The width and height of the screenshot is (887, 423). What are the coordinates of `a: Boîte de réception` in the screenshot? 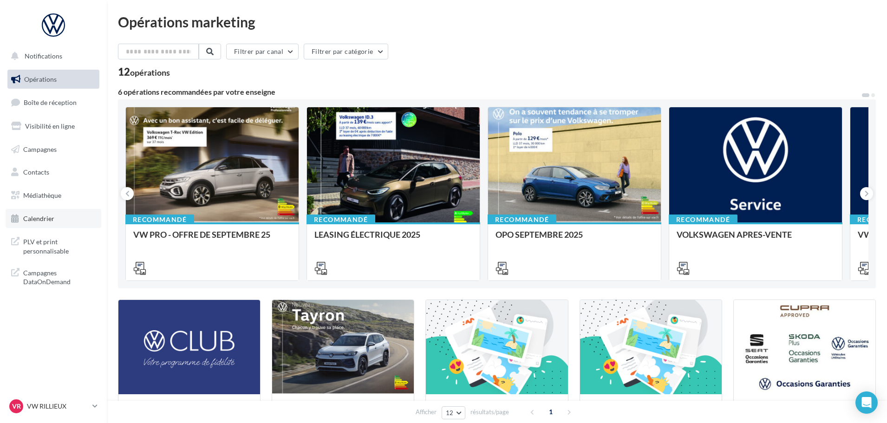 It's located at (53, 102).